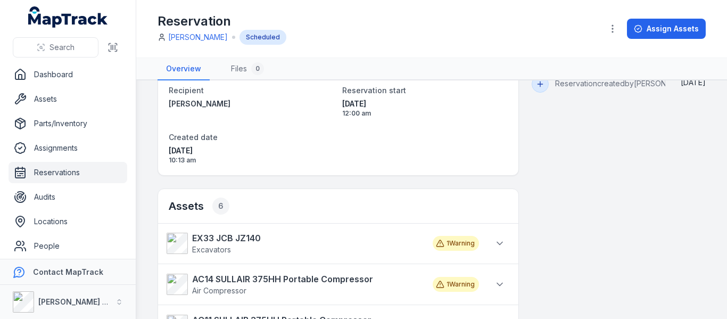  Describe the element at coordinates (68, 197) in the screenshot. I see `a: Audits` at that location.